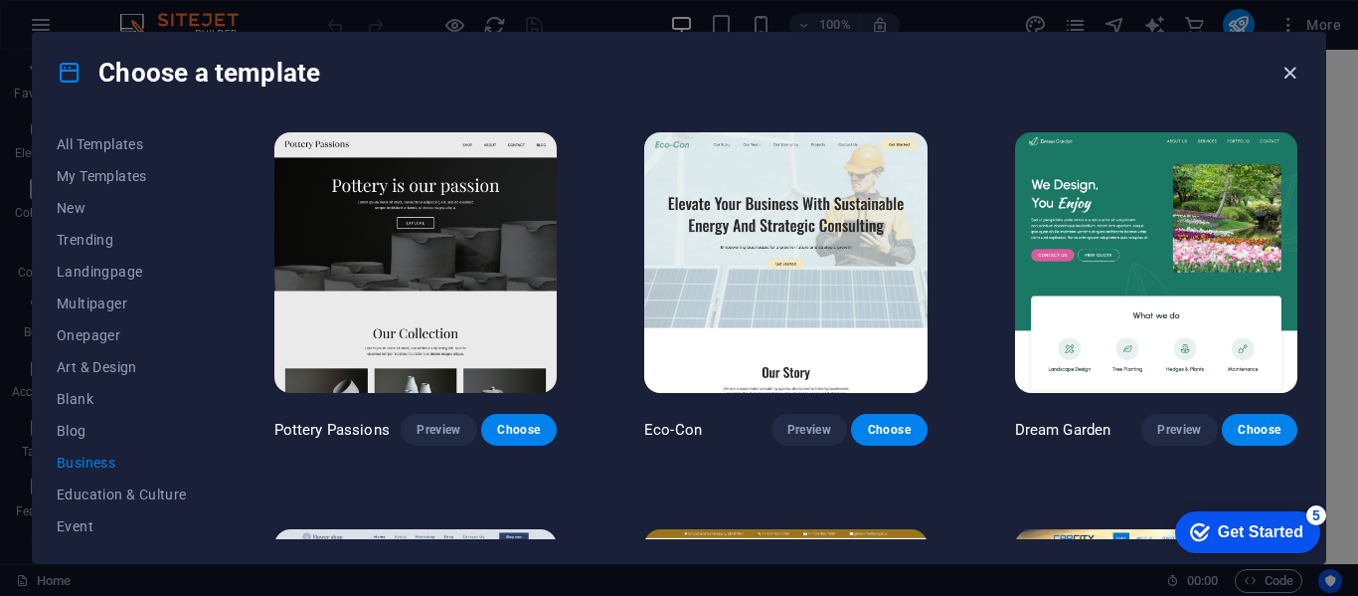 This screenshot has width=1358, height=596. Describe the element at coordinates (188, 73) in the screenshot. I see `h4: Choose a template` at that location.